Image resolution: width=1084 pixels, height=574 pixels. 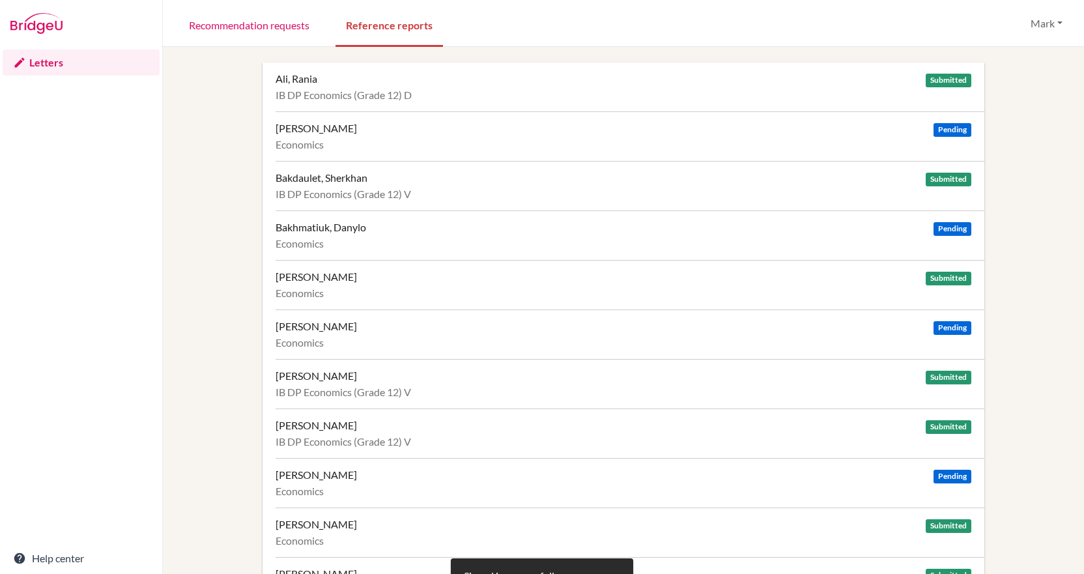 I want to click on div: Bakhmatiuk, Danylo, so click(x=320, y=227).